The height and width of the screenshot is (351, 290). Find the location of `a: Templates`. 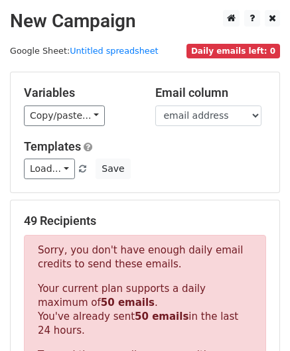

a: Templates is located at coordinates (52, 146).